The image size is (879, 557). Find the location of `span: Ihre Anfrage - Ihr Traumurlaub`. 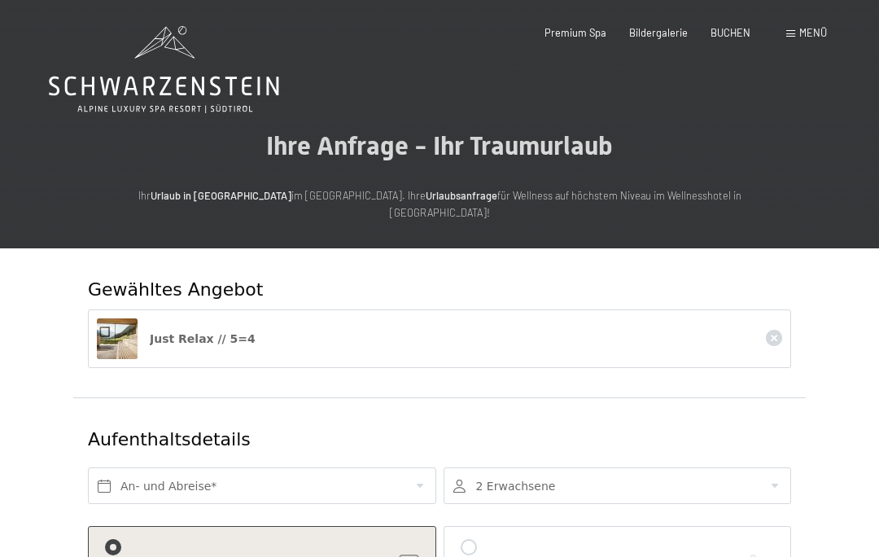

span: Ihre Anfrage - Ihr Traumurlaub is located at coordinates (440, 146).